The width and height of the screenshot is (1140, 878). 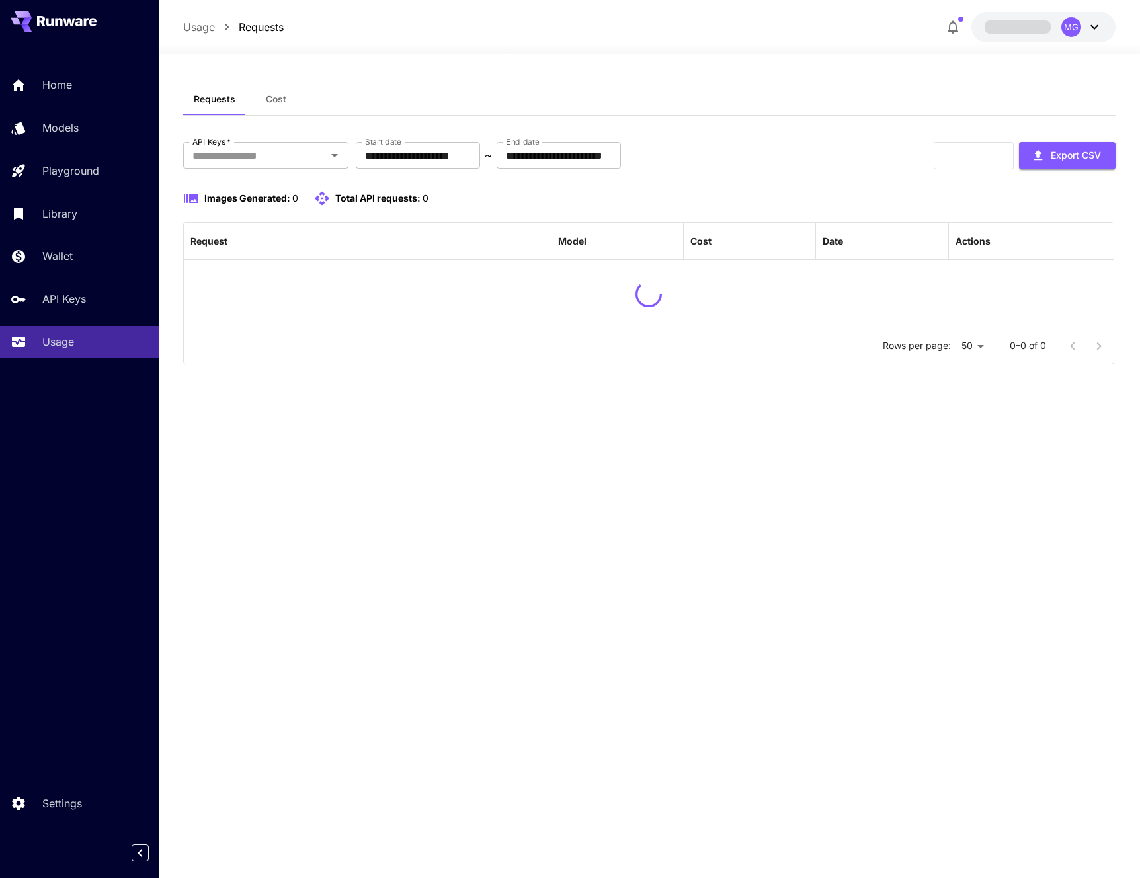 I want to click on label: Start date, so click(x=383, y=142).